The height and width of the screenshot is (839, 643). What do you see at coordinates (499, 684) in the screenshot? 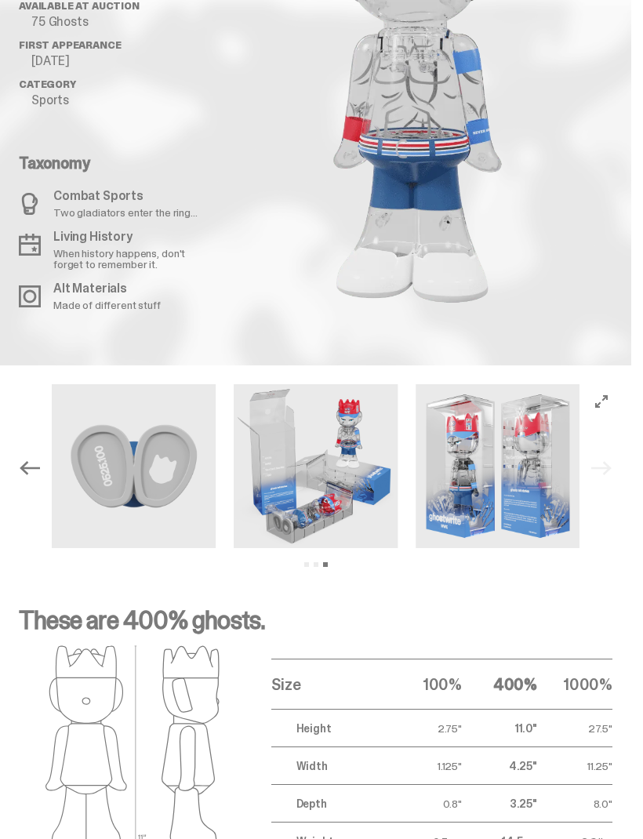
I see `th: 400%` at bounding box center [499, 684].